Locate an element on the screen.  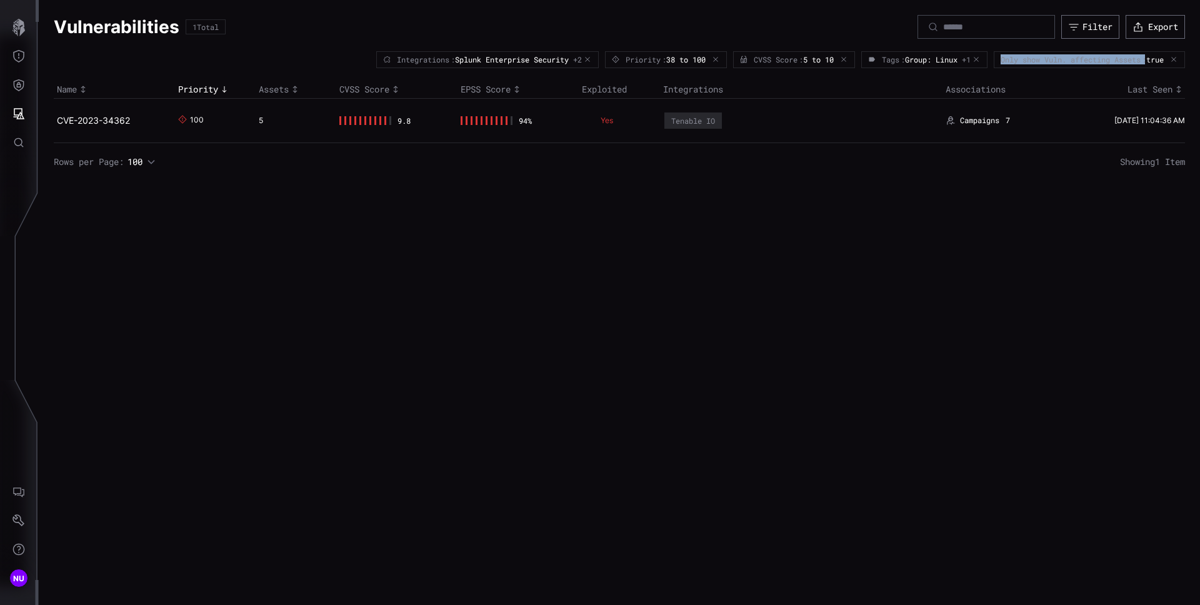
span: true is located at coordinates (1155, 59).